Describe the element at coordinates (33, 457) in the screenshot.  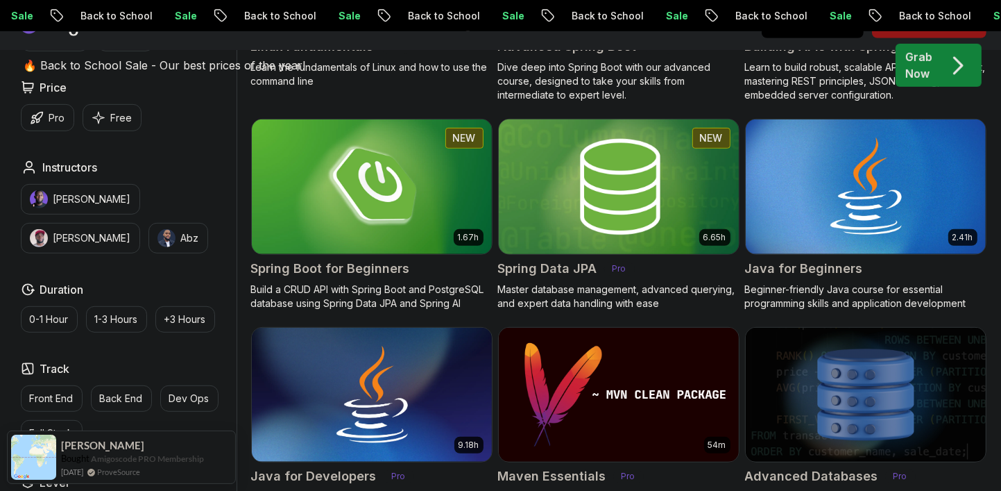
I see `img: provesource social proof notification image` at that location.